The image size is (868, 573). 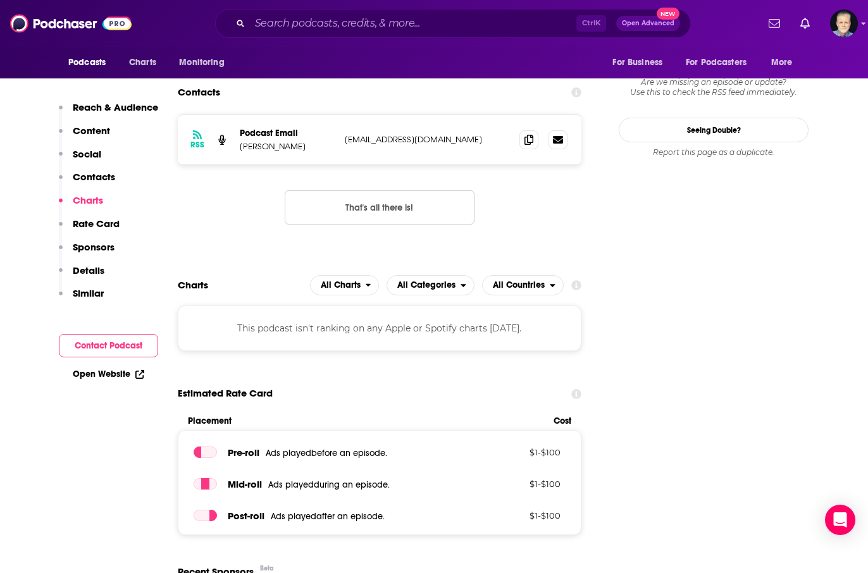 What do you see at coordinates (201, 63) in the screenshot?
I see `span: Monitoring` at bounding box center [201, 63].